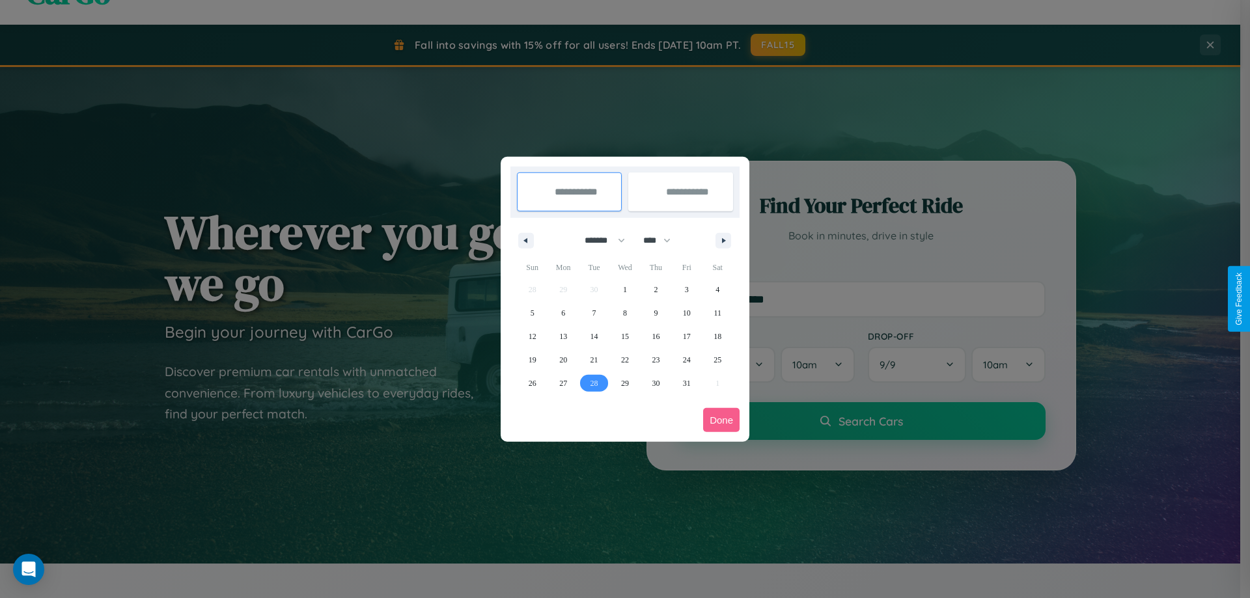  I want to click on span: 5, so click(533, 313).